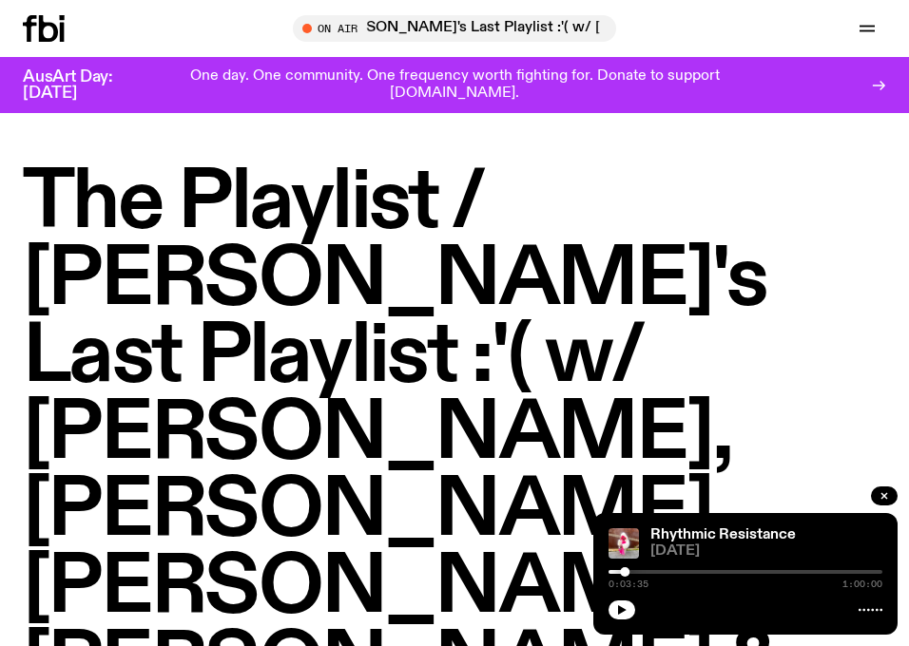 This screenshot has height=646, width=909. Describe the element at coordinates (722, 535) in the screenshot. I see `a: Rhythmic Resistance` at that location.